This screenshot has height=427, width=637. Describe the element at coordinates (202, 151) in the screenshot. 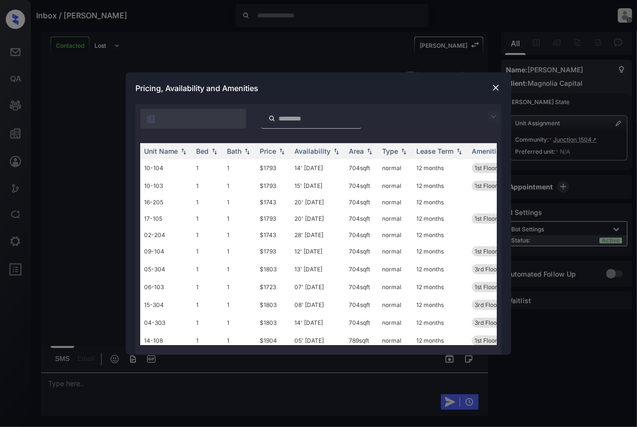

I see `div: Bed` at that location.